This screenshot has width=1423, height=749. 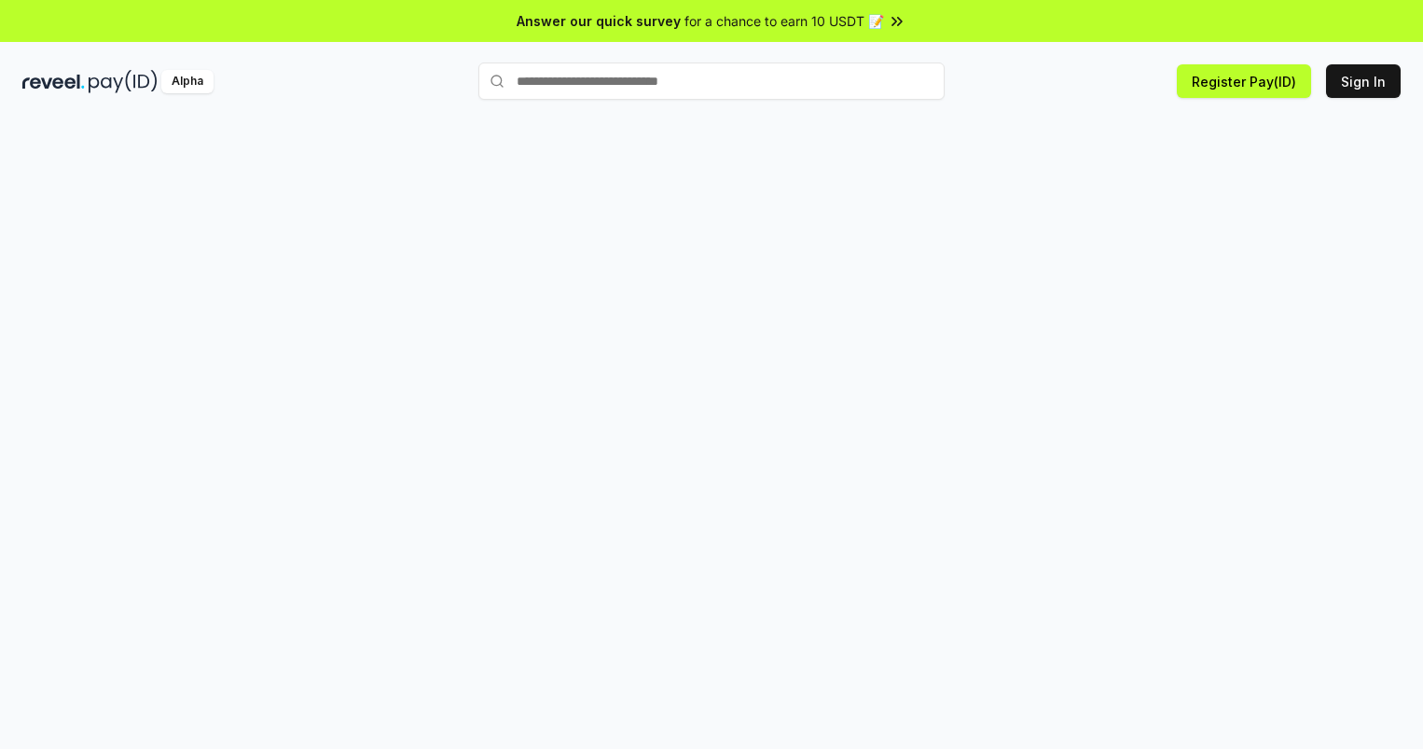 I want to click on span: Answer our quick survey, so click(x=599, y=21).